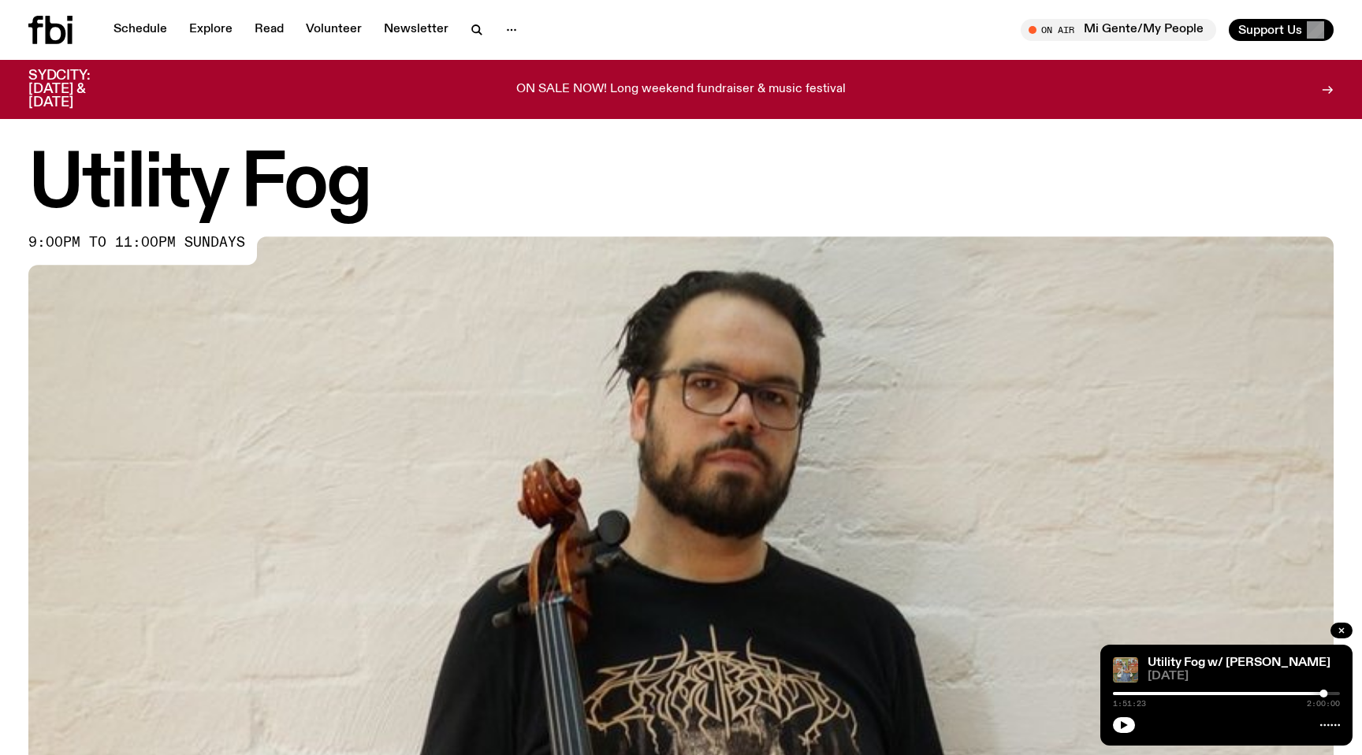 This screenshot has height=755, width=1362. Describe the element at coordinates (269, 30) in the screenshot. I see `a: Read` at that location.